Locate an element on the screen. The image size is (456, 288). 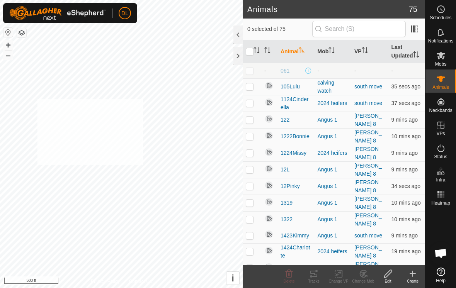
span: 75 is located at coordinates (413, 9).